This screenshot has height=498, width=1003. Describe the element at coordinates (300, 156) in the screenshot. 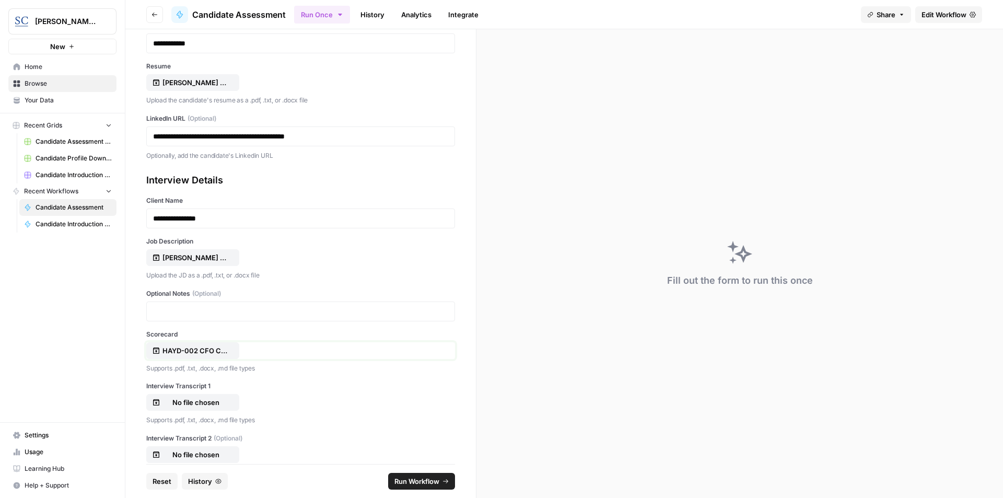

I see `p: Optionally, add the candidate's Linkedin URL` at that location.